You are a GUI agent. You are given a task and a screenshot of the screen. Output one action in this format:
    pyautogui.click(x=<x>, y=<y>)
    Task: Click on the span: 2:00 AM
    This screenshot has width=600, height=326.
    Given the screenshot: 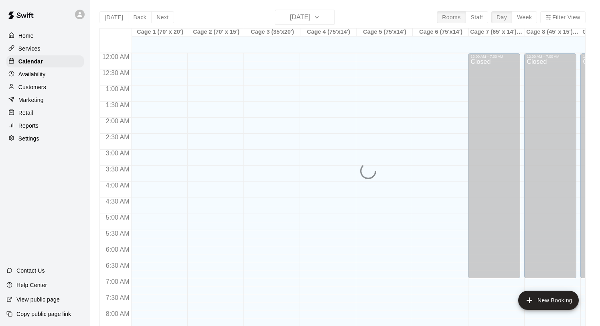 What is the action you would take?
    pyautogui.click(x=118, y=121)
    